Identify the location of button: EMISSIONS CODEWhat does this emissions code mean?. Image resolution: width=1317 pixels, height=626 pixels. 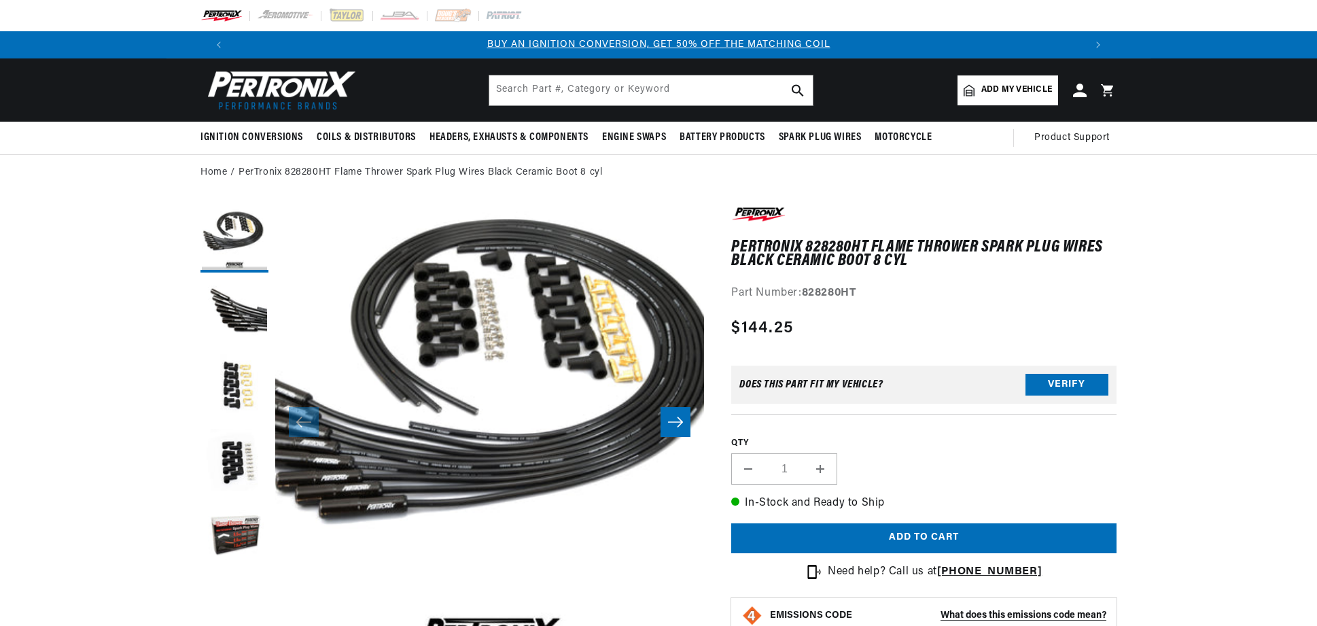
(938, 616).